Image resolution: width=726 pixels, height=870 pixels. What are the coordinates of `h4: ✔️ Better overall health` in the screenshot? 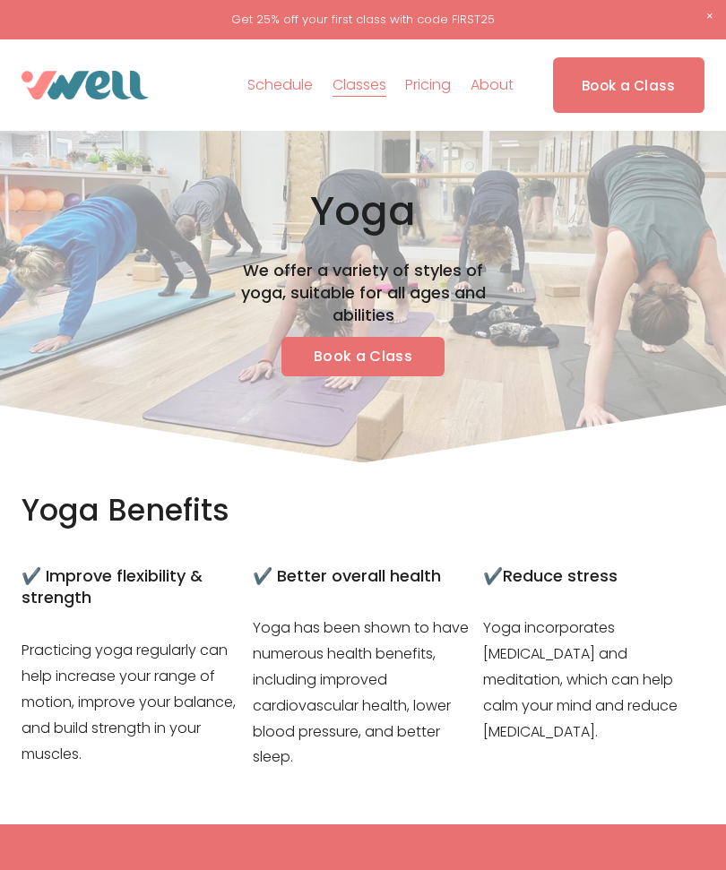 It's located at (363, 576).